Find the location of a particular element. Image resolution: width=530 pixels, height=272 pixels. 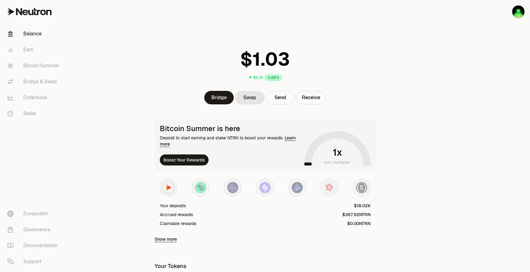

div: Claimable rewards is located at coordinates (178, 223).